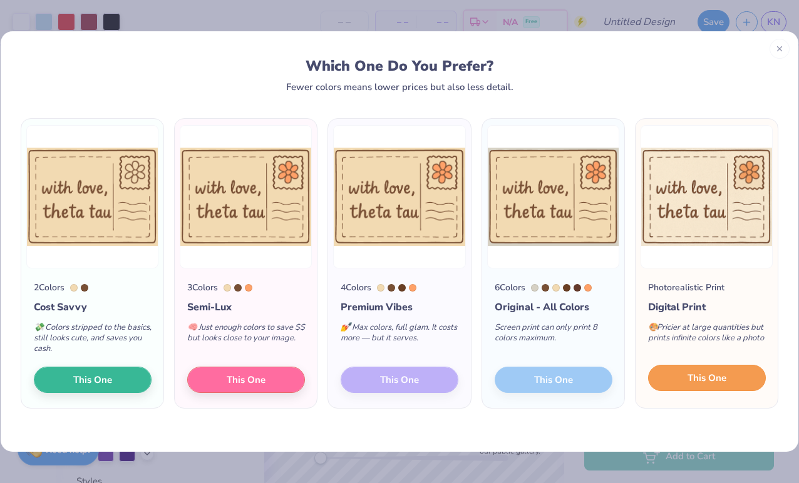 The image size is (799, 483). I want to click on div: 477 C, so click(577, 288).